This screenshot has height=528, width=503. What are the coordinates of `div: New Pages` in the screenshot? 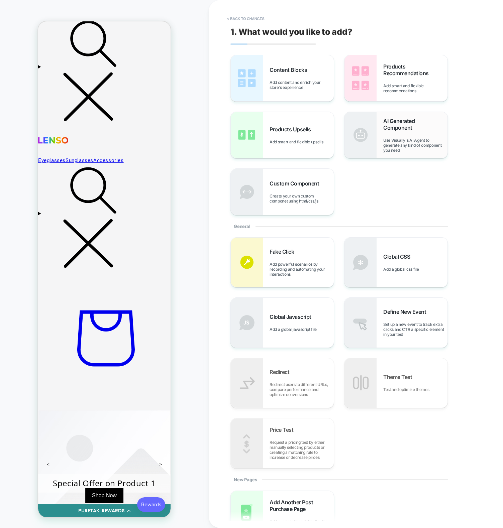 It's located at (339, 480).